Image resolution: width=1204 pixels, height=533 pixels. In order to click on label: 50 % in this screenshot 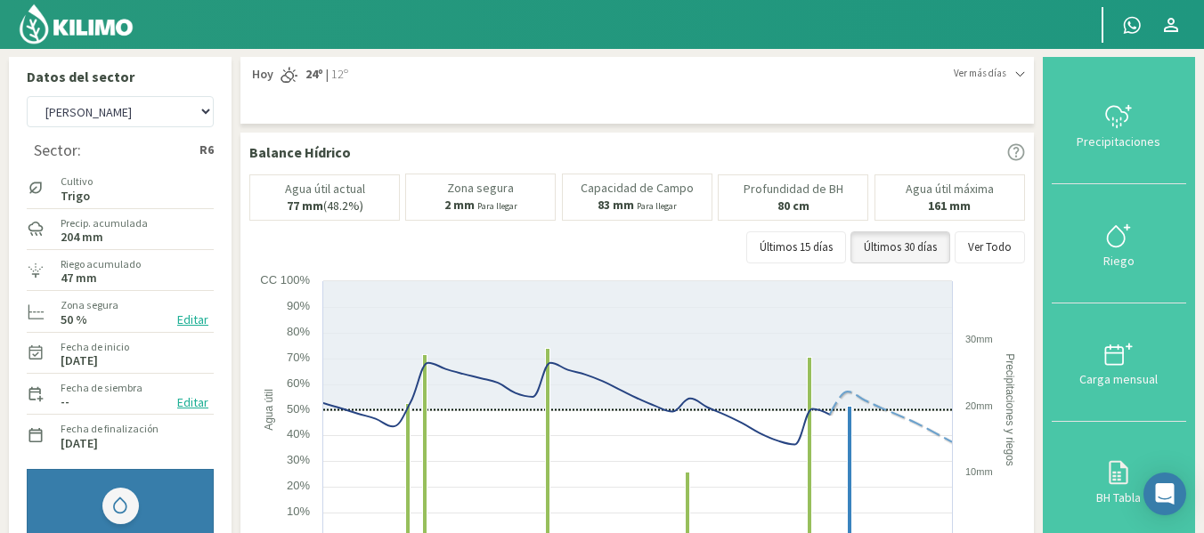, I will do `click(74, 320)`.